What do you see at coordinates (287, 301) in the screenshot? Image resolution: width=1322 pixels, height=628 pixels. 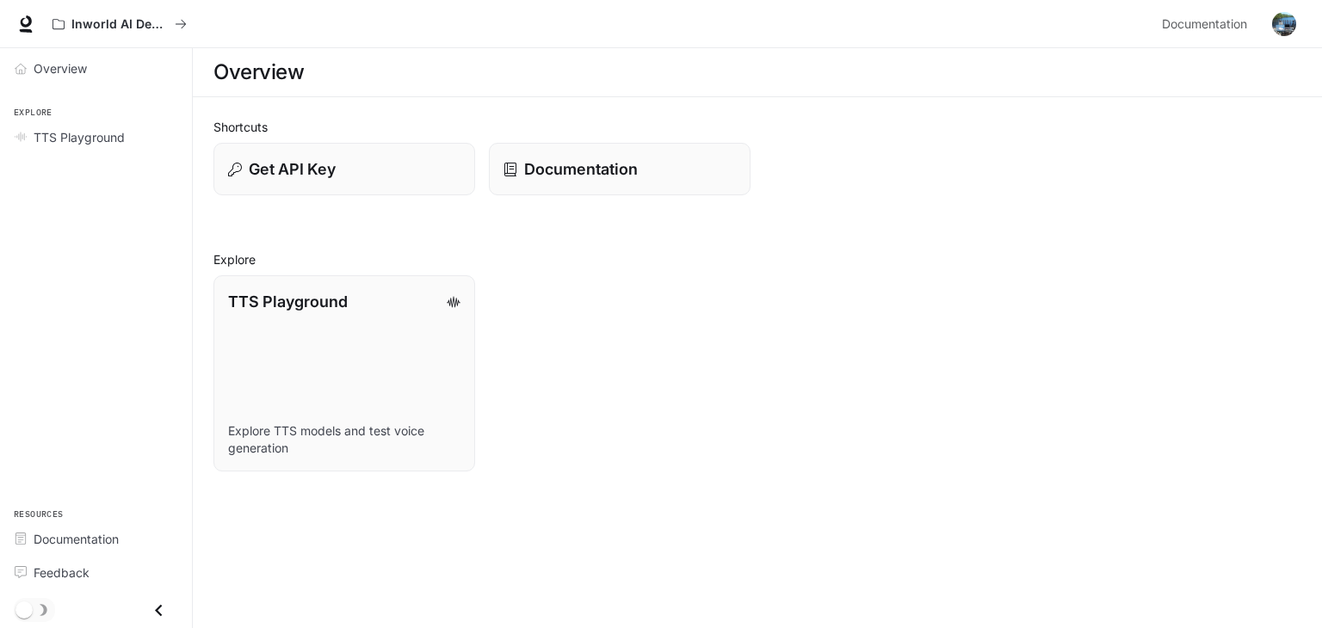 I see `p: TTS Playground` at bounding box center [287, 301].